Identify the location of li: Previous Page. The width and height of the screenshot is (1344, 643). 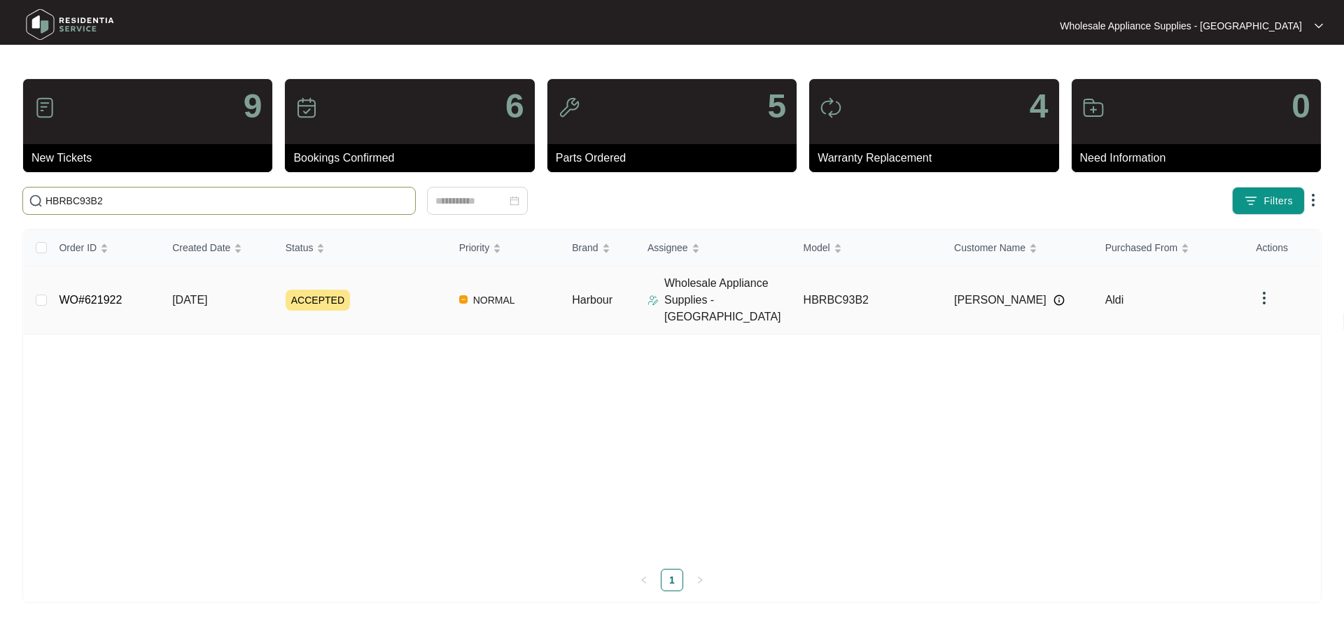
(644, 580).